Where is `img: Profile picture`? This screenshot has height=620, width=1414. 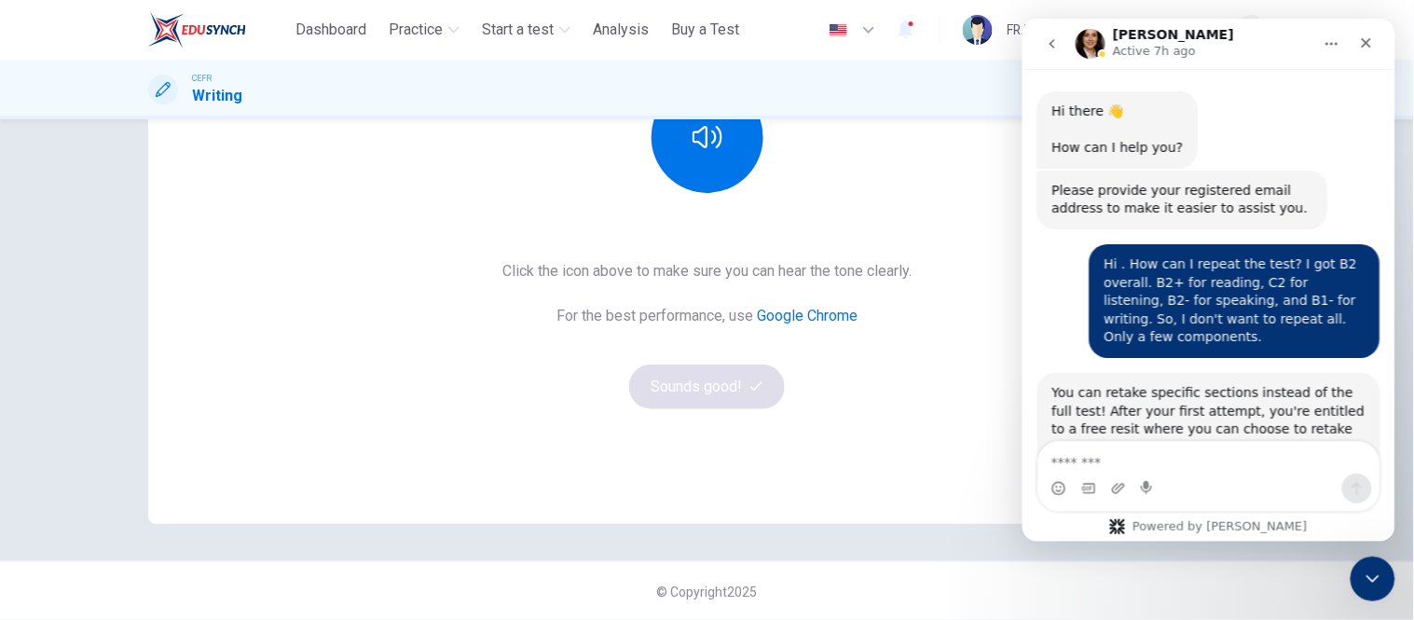
img: Profile picture is located at coordinates (978, 30).